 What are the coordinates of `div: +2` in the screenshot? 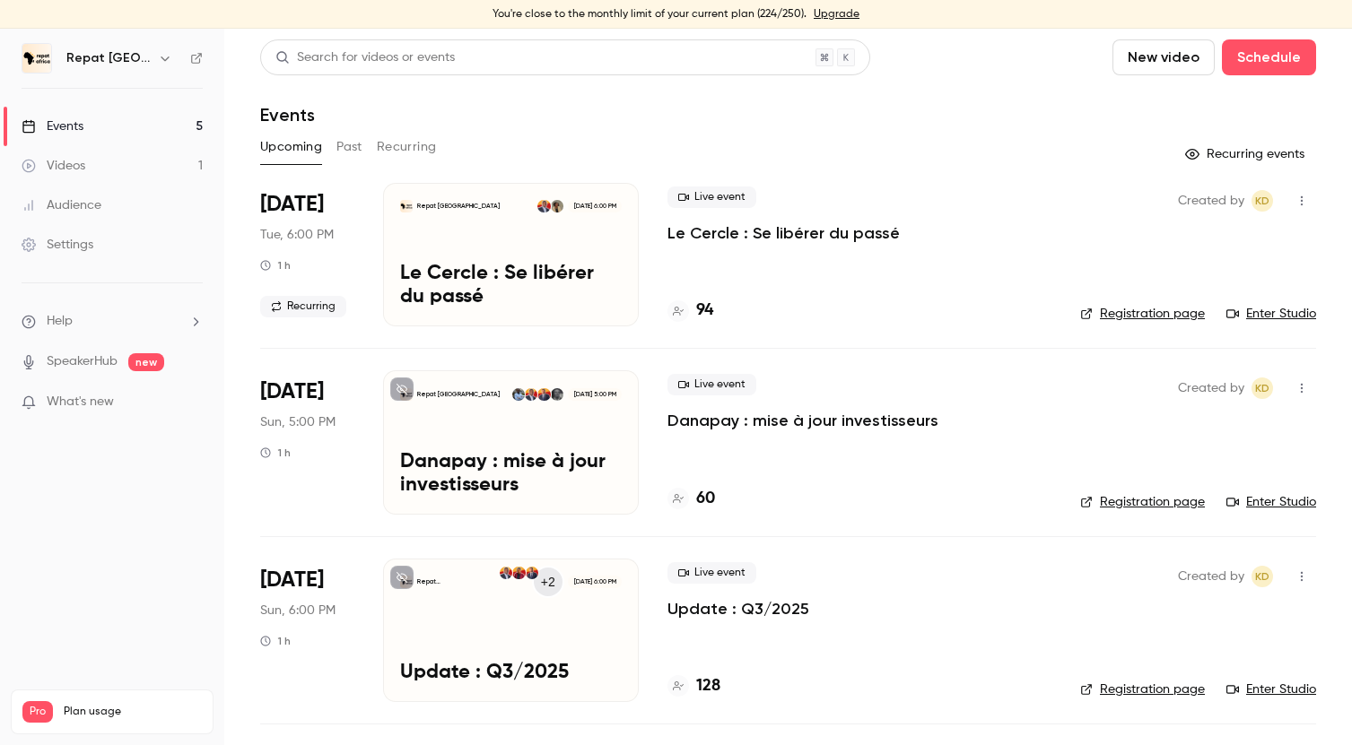 It's located at (548, 582).